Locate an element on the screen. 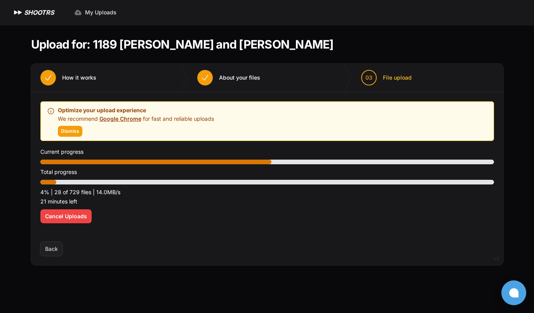 This screenshot has height=313, width=534. h1: SHOOTRS is located at coordinates (39, 12).